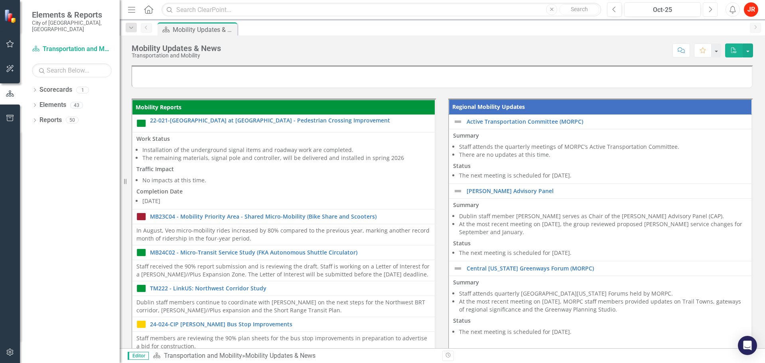  What do you see at coordinates (579, 9) in the screenshot?
I see `span: Search` at bounding box center [579, 9].